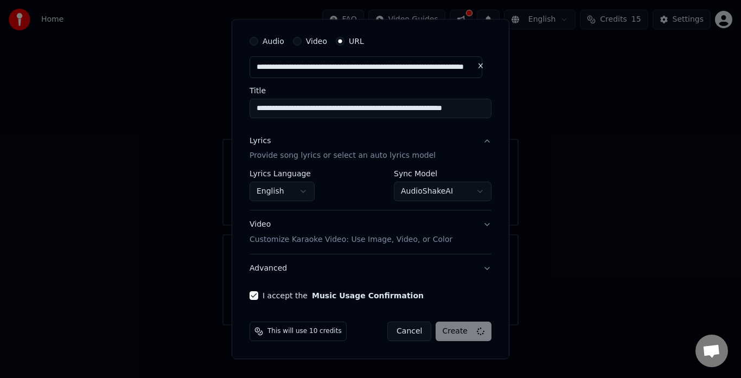  I want to click on label: Title, so click(371, 91).